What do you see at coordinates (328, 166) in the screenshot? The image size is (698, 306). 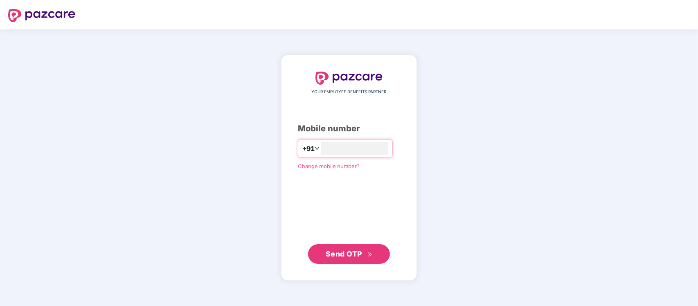 I see `a: Change mobile number?` at bounding box center [328, 166].